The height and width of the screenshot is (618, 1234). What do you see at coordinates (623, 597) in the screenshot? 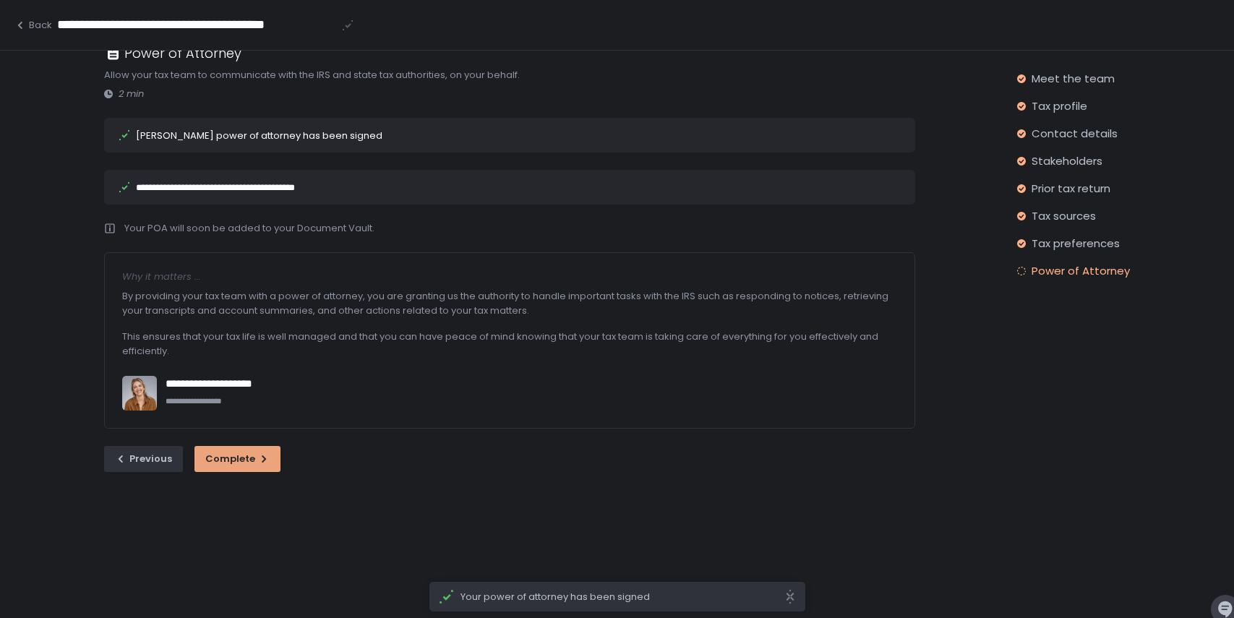
I see `span: Your power of attorney has been signed` at bounding box center [623, 597].